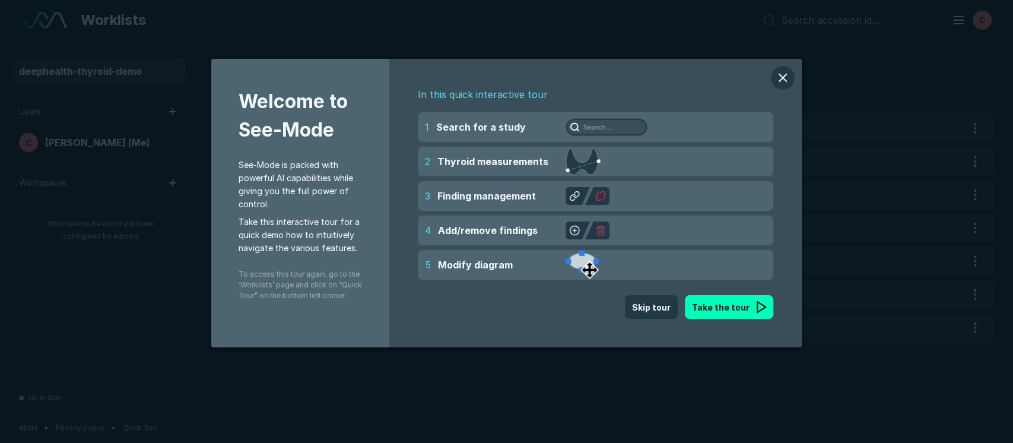 Image resolution: width=1013 pixels, height=443 pixels. What do you see at coordinates (427, 161) in the screenshot?
I see `span: 2` at bounding box center [427, 161].